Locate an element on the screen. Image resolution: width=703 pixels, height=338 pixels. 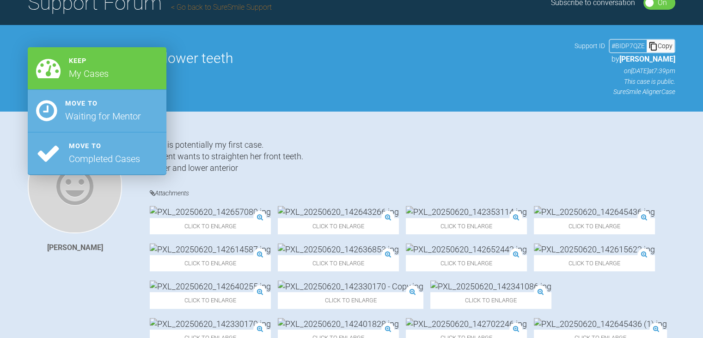
img: PXL_20250620_142615622.jpg is located at coordinates (595, 249).